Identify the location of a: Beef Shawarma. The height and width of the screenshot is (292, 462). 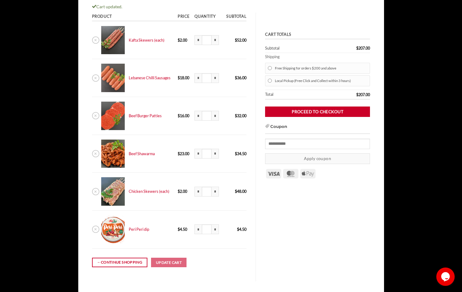
(141, 153).